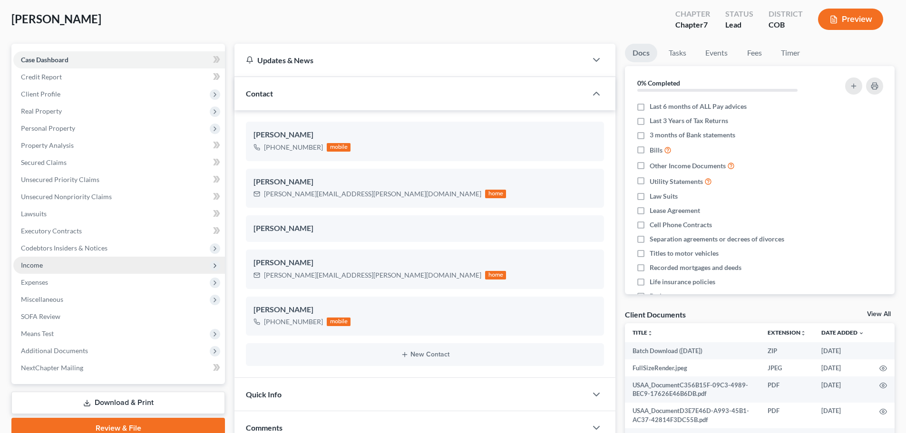 The width and height of the screenshot is (906, 433). What do you see at coordinates (695, 268) in the screenshot?
I see `span: Recorded mortgages and deeds` at bounding box center [695, 268].